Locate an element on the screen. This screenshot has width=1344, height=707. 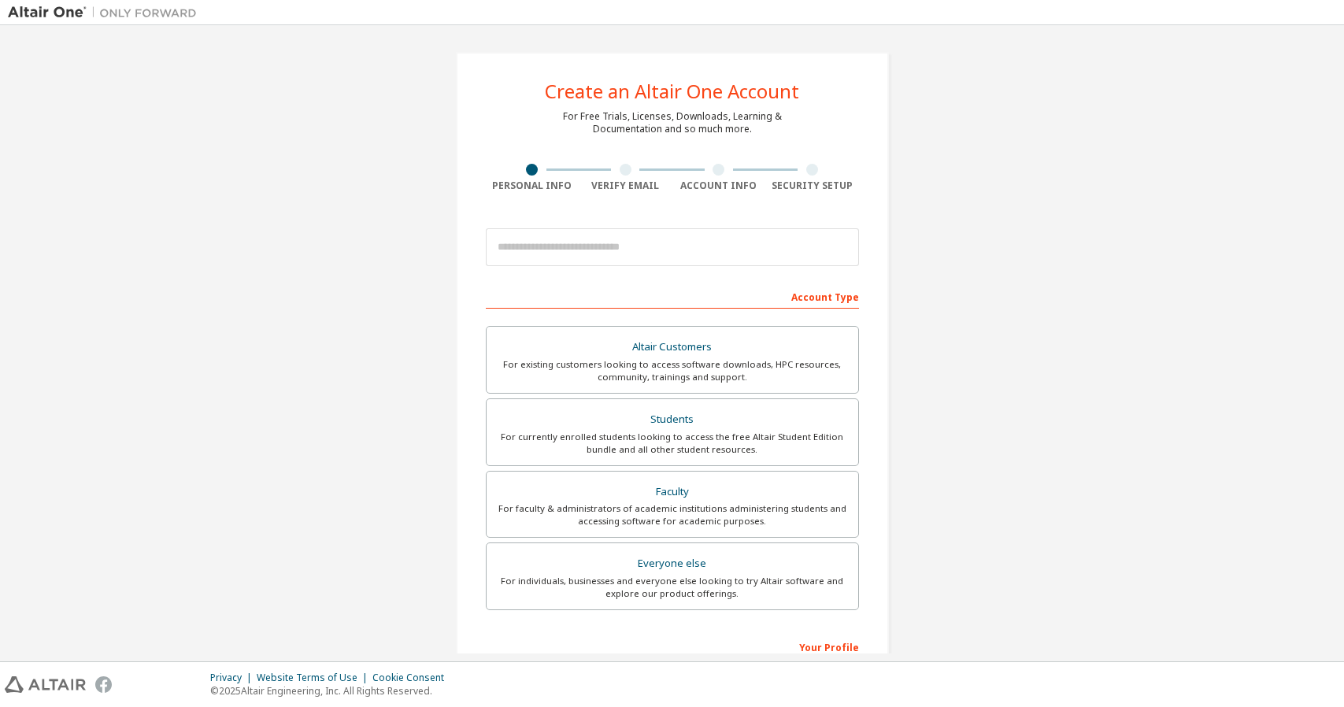
img: Altair One is located at coordinates (106, 13).